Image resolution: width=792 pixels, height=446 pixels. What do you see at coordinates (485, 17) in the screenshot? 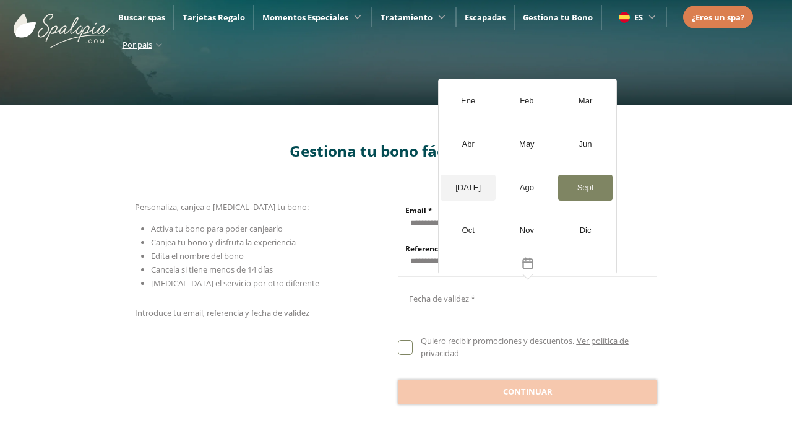
I see `span: Escapadas` at bounding box center [485, 17].